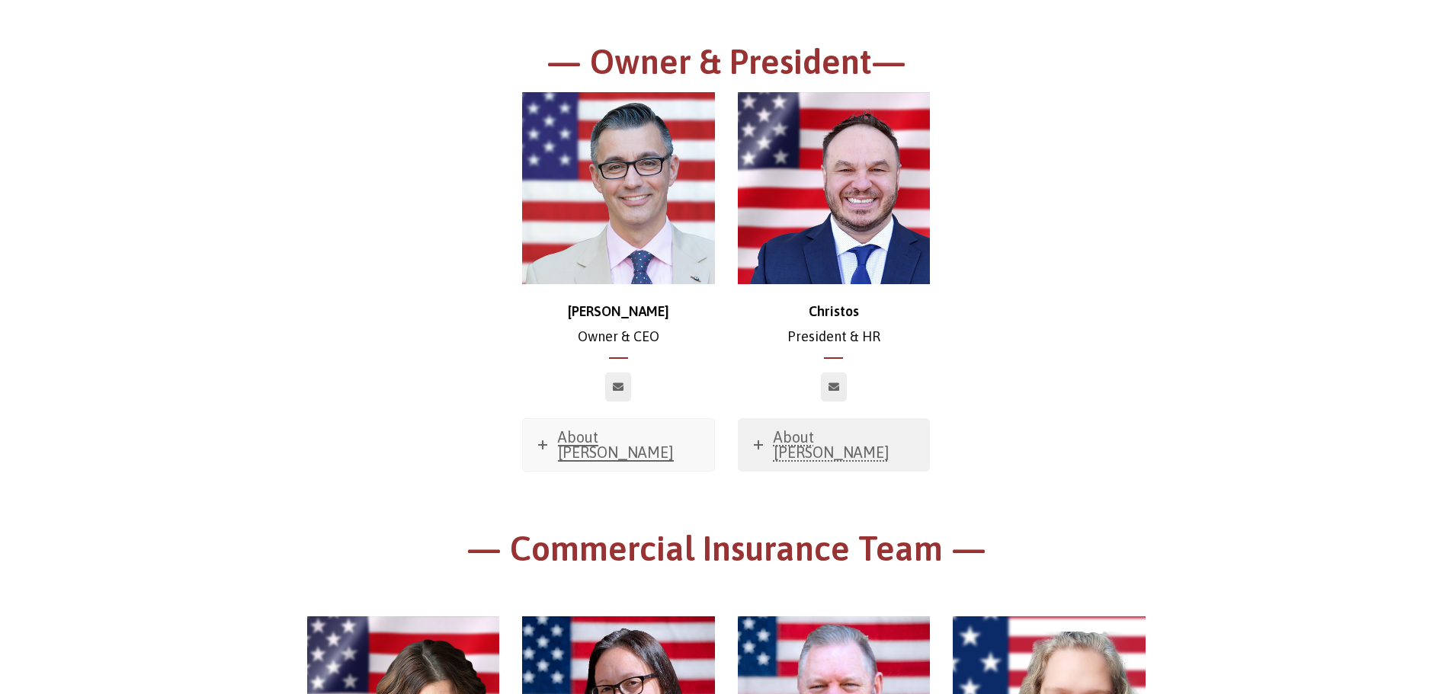 The width and height of the screenshot is (1452, 694). Describe the element at coordinates (834, 324) in the screenshot. I see `p: President & HR` at that location.